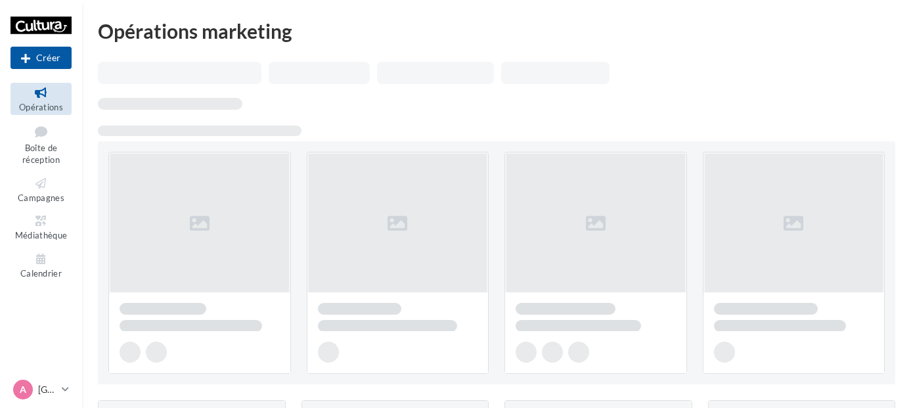 This screenshot has width=911, height=408. Describe the element at coordinates (41, 144) in the screenshot. I see `a: Boîte de réception` at that location.